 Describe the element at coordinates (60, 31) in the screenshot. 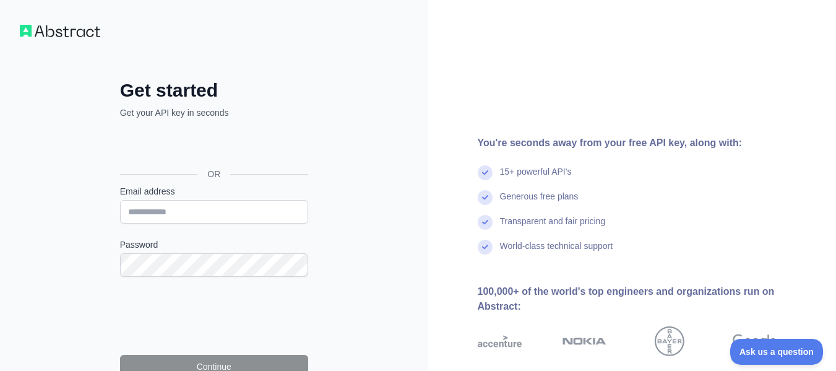

I see `img: Workflow` at that location.